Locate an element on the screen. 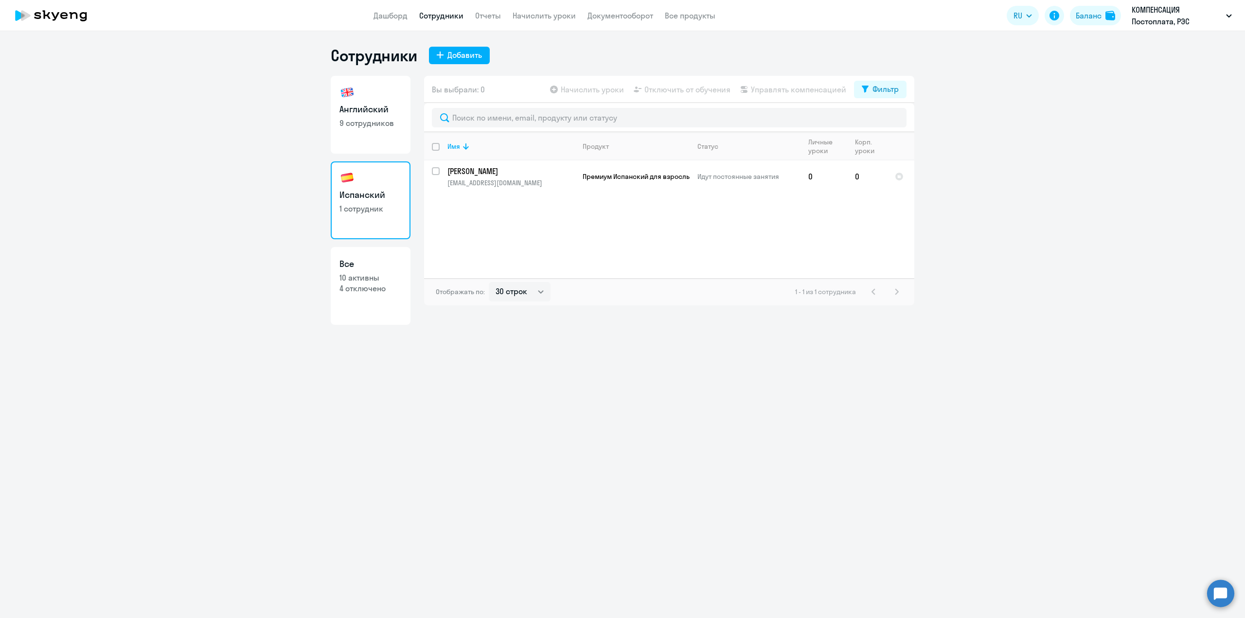 This screenshot has width=1245, height=618. a: Все продукты is located at coordinates (690, 16).